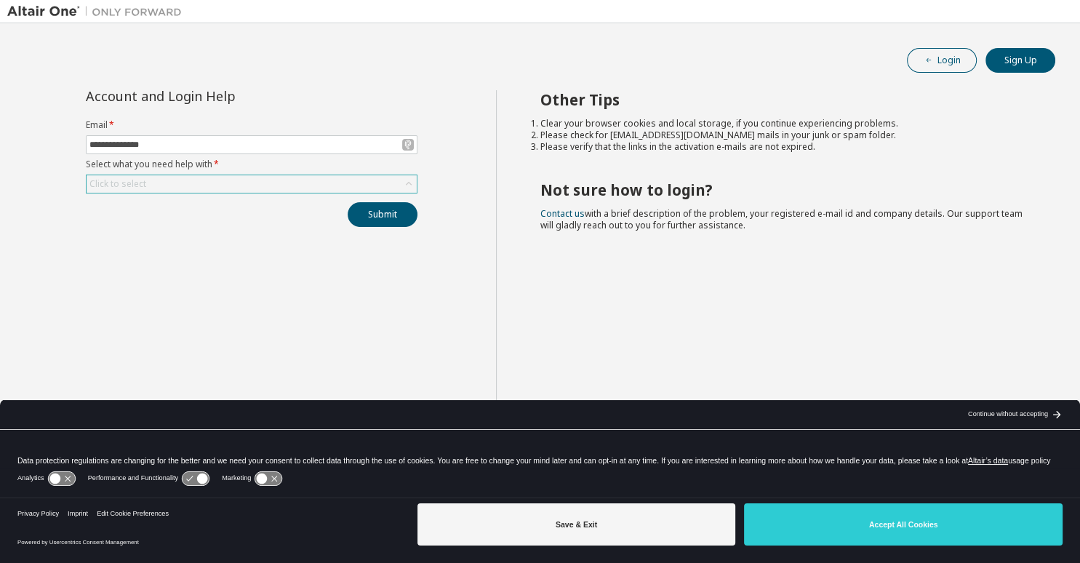  Describe the element at coordinates (1021, 60) in the screenshot. I see `button: Sign Up` at that location.